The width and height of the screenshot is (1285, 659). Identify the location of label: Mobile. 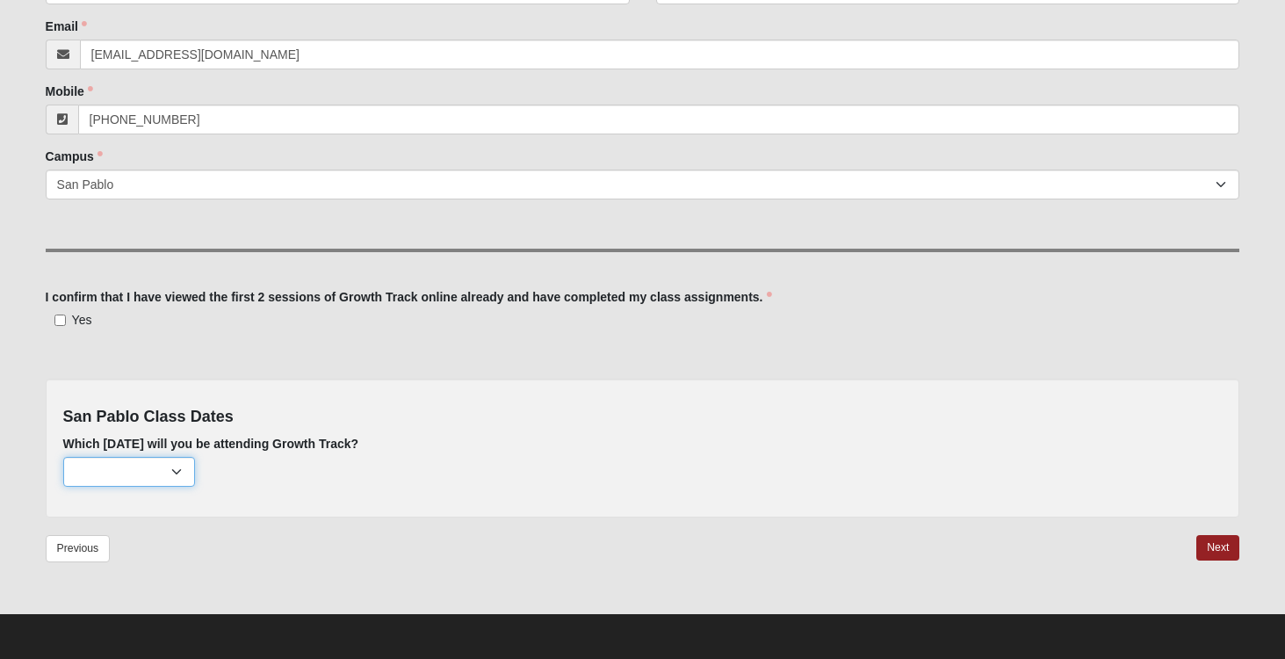
(69, 91).